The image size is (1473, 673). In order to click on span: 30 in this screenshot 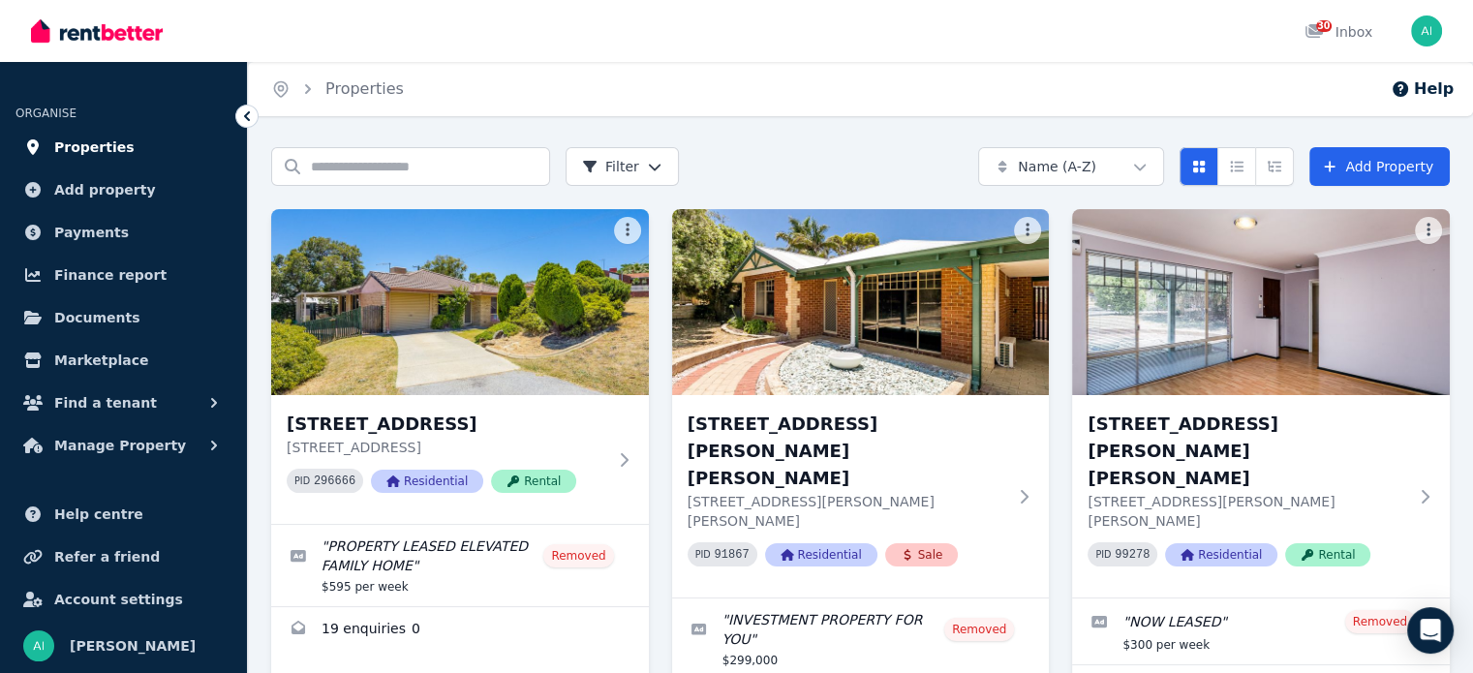, I will do `click(1324, 26)`.